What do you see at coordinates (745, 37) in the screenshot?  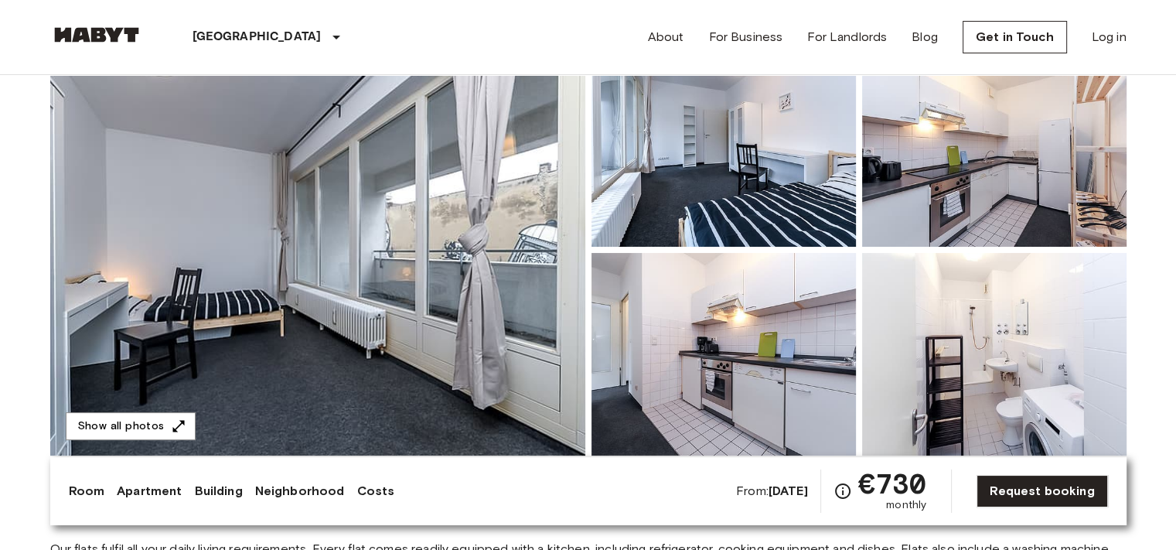 I see `a: For Business` at bounding box center [745, 37].